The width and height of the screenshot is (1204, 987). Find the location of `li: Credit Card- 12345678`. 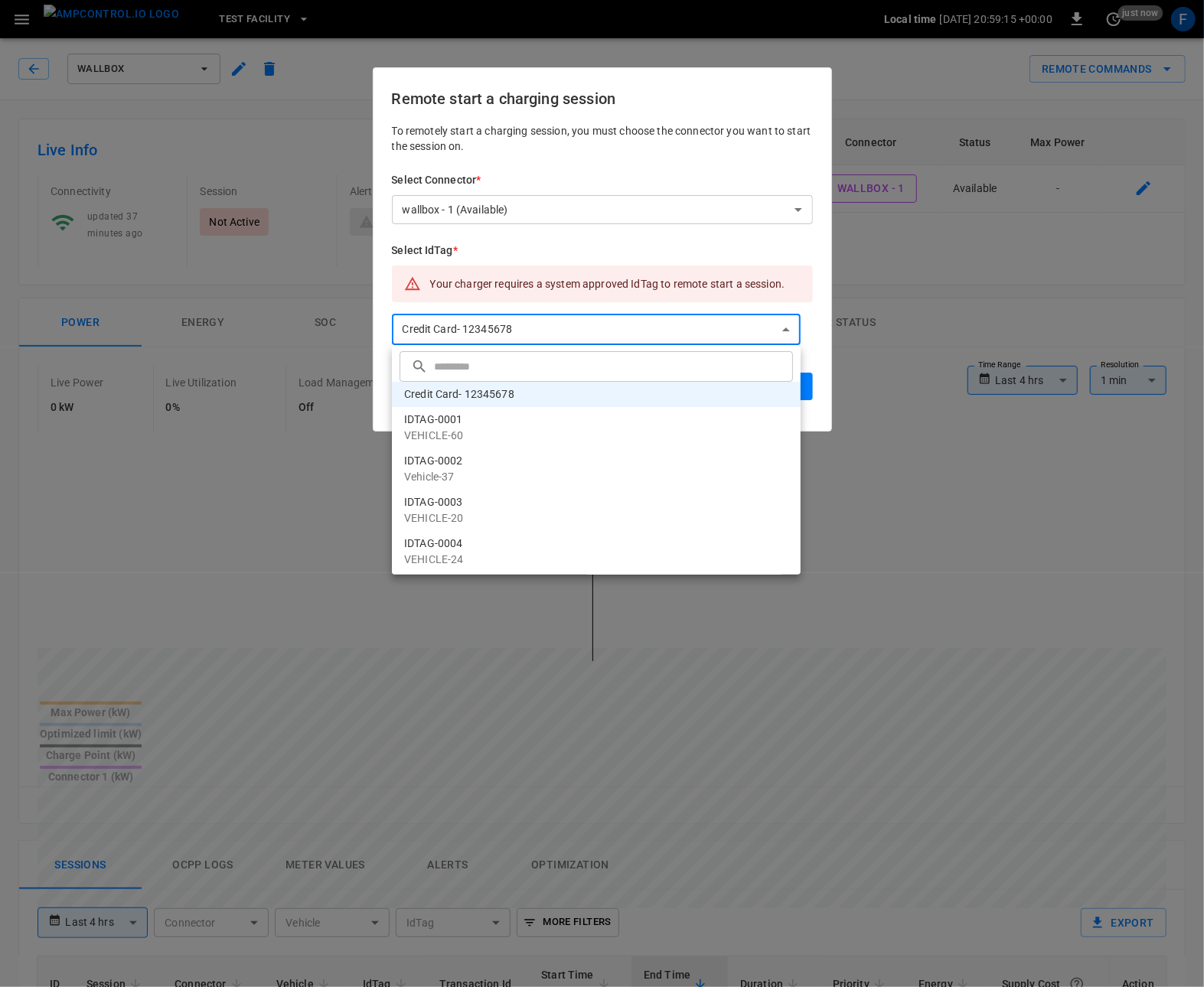

li: Credit Card- 12345678 is located at coordinates (596, 394).